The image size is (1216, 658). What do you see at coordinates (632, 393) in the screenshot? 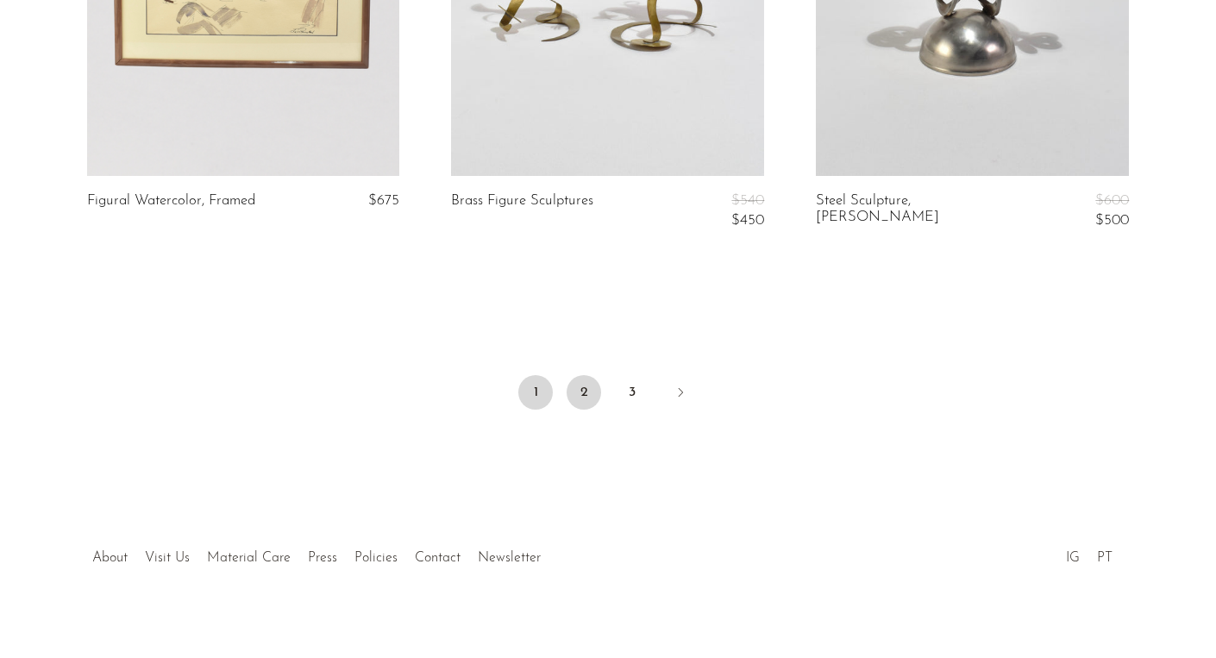
I see `a: 3` at bounding box center [632, 393].